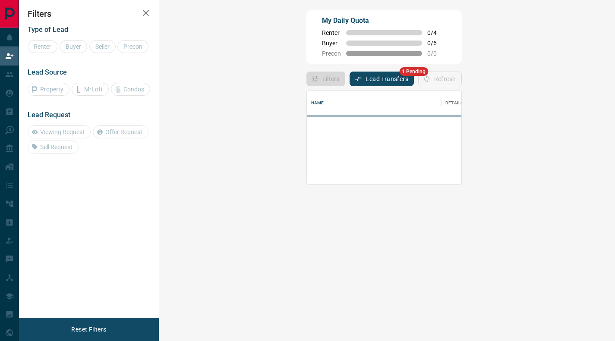  I want to click on span: 0 / 0, so click(437, 54).